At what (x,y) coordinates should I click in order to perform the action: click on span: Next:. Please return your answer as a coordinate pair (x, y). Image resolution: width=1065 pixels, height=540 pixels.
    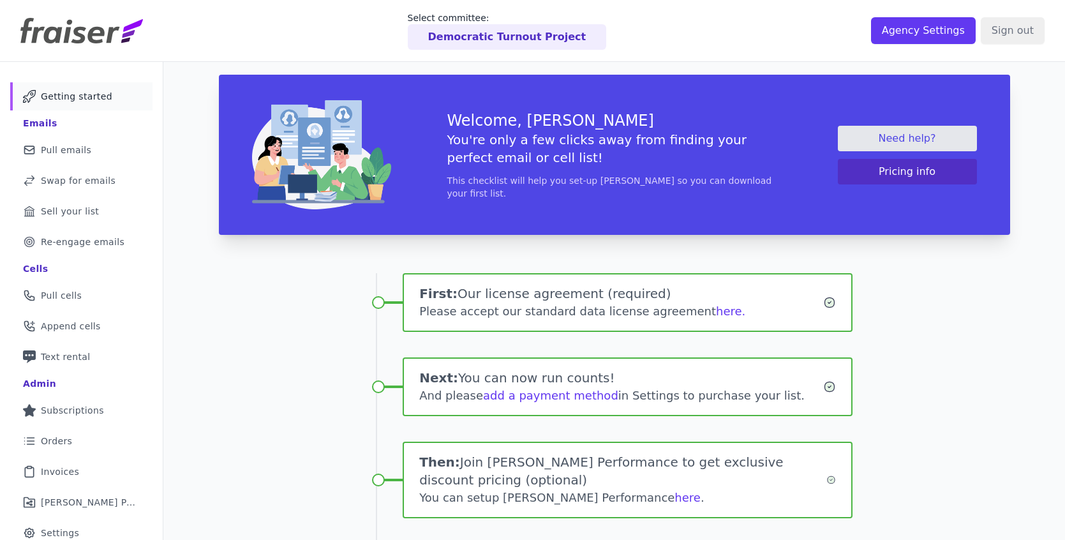
    Looking at the image, I should click on (438, 378).